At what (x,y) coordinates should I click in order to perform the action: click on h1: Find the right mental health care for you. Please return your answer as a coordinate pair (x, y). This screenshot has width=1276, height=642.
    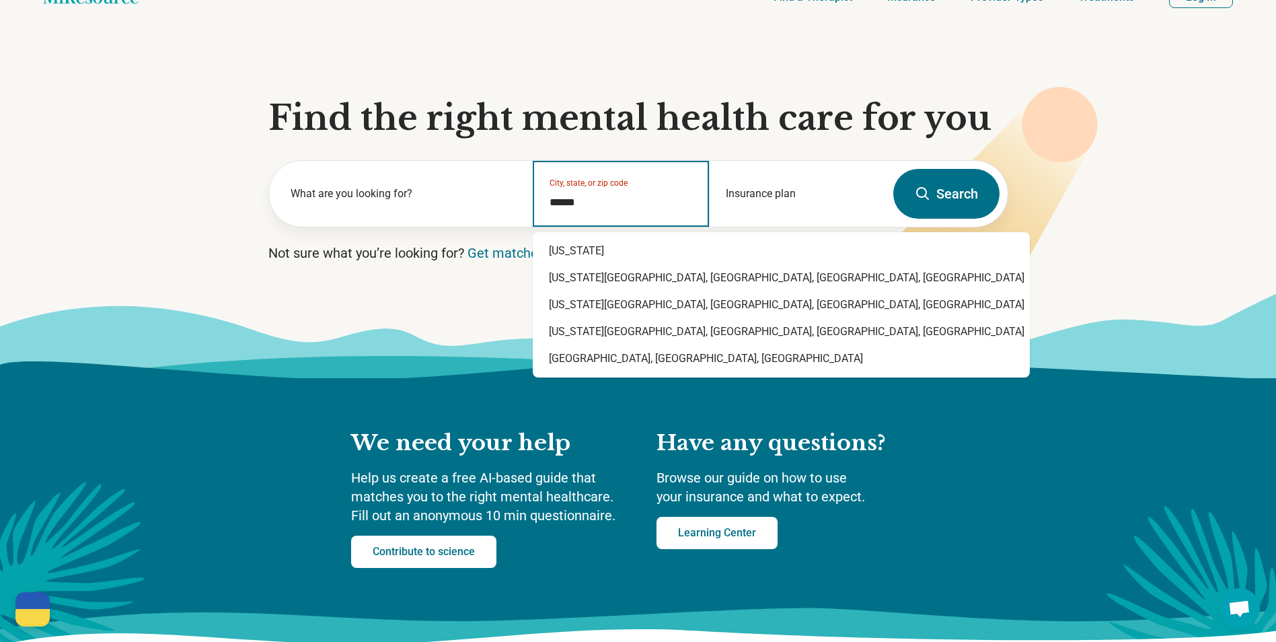
    Looking at the image, I should click on (638, 118).